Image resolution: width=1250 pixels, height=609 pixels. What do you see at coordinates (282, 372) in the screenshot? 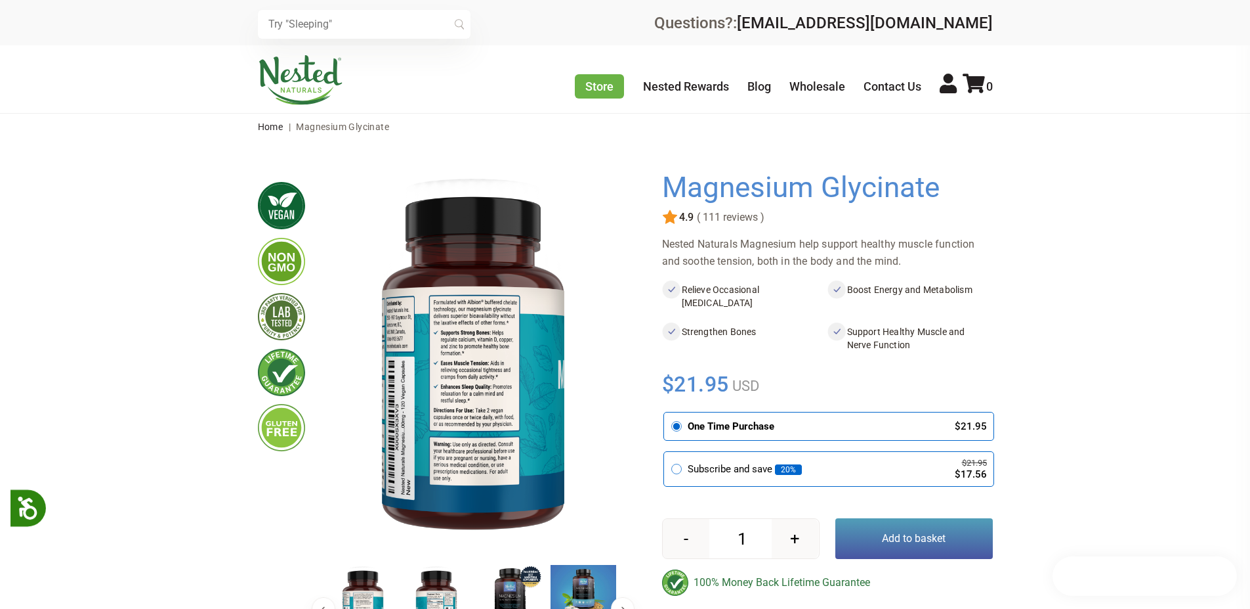
I see `img: lifetimeguarantee` at bounding box center [282, 372].